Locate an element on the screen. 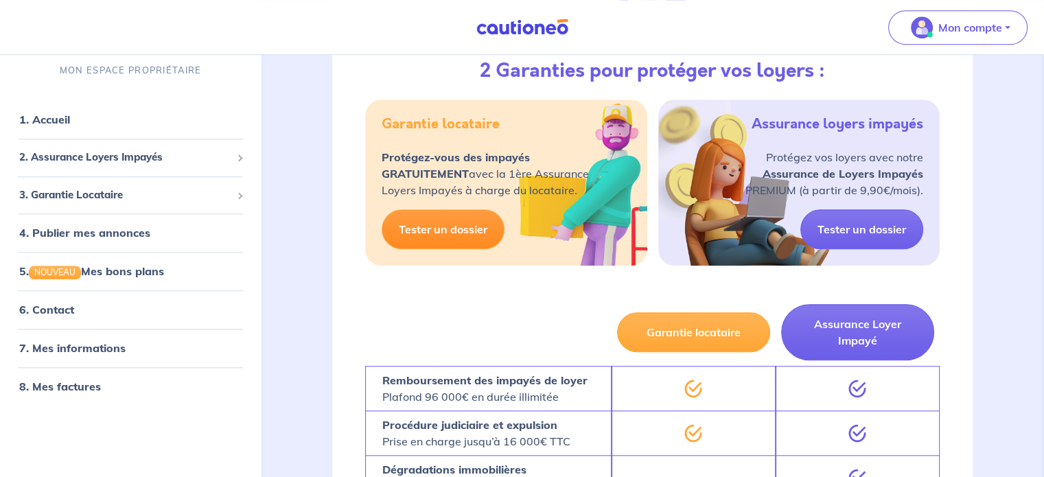  a: 4. Publier mes annonces is located at coordinates (84, 233).